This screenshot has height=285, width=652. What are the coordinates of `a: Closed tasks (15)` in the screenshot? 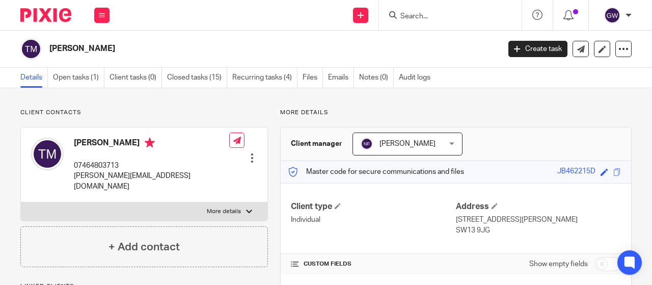 It's located at (197, 77).